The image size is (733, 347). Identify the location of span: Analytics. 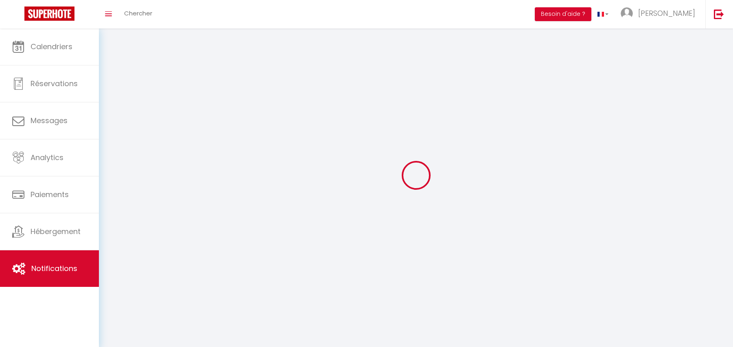
(47, 157).